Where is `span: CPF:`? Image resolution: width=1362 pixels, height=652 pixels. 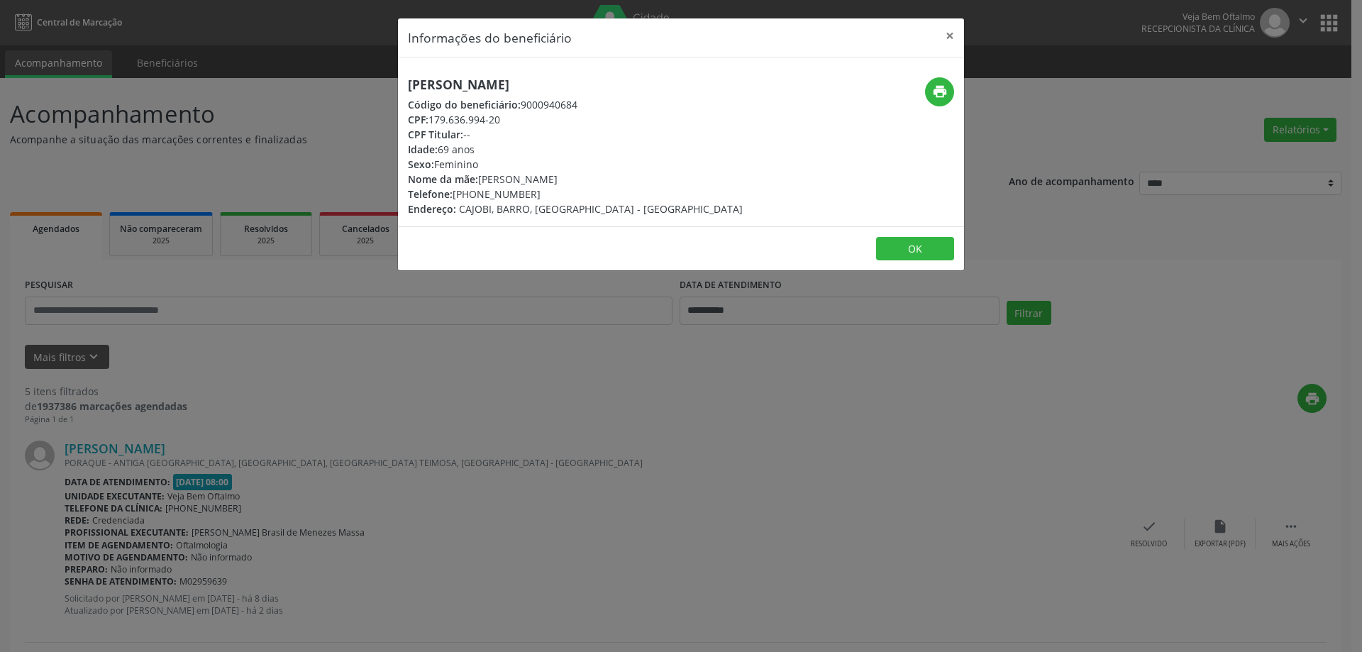
span: CPF: is located at coordinates (418, 119).